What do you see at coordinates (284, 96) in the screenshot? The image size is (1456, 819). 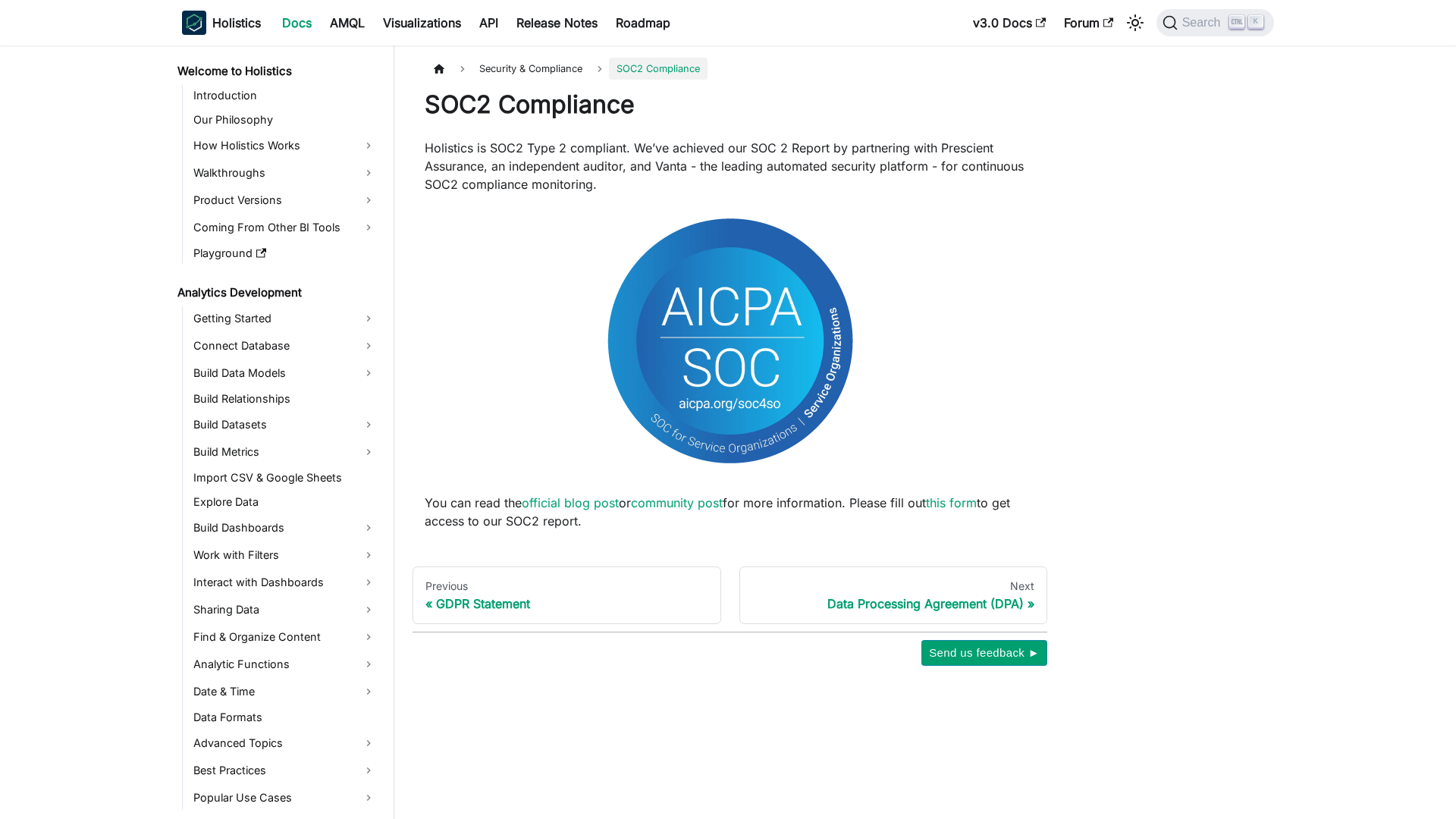 I see `a: Introduction` at bounding box center [284, 96].